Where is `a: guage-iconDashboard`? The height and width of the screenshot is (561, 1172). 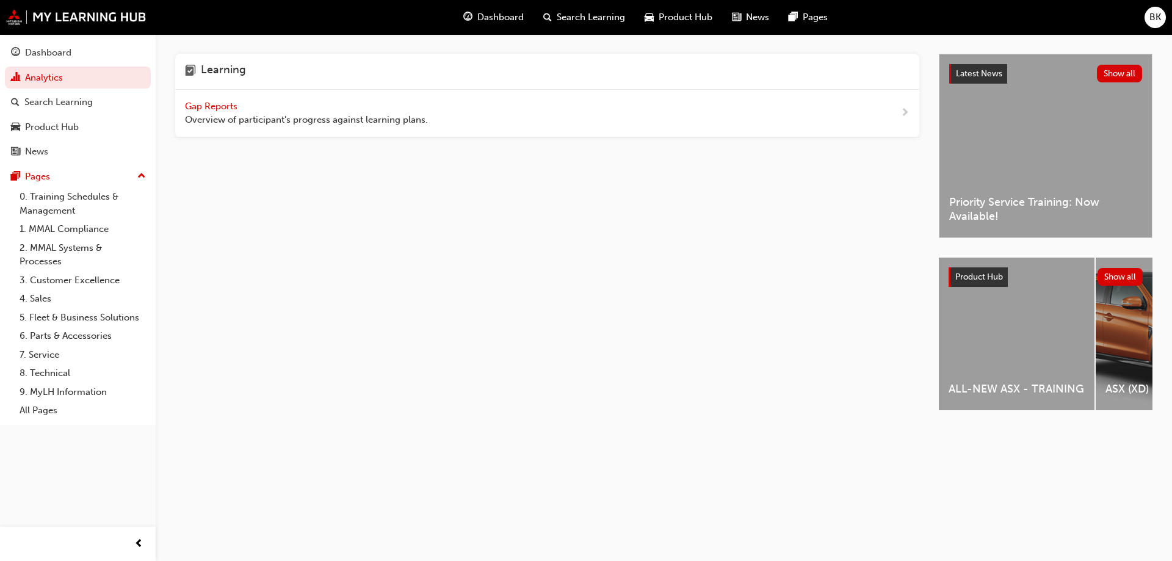 a: guage-iconDashboard is located at coordinates (493, 17).